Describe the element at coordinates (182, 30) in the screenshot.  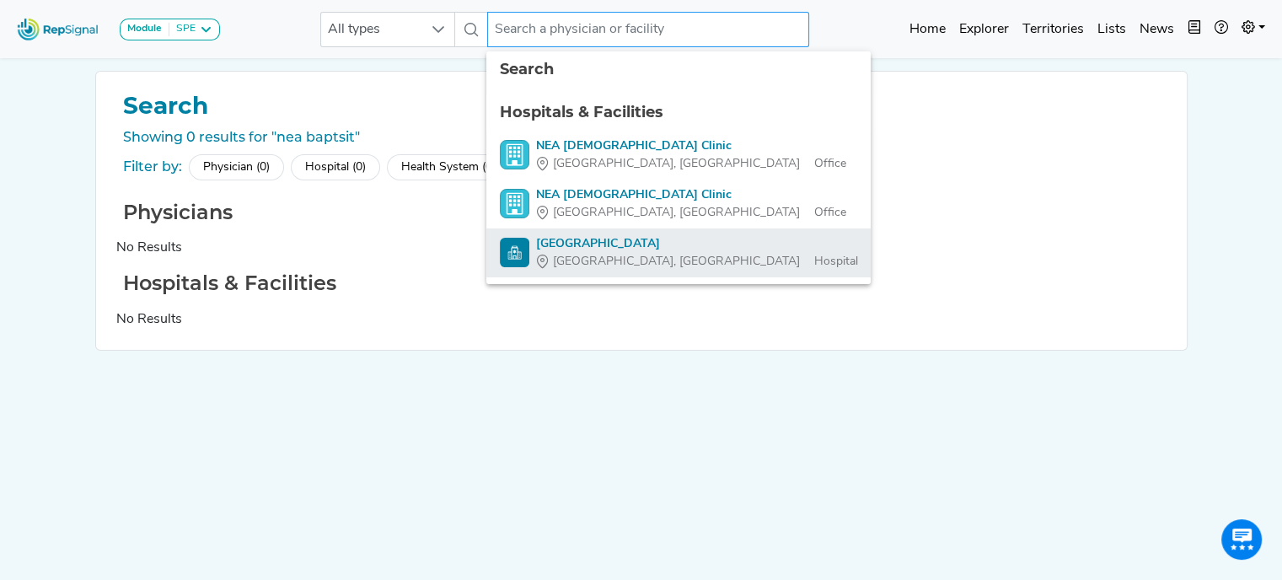
I see `div: SPE` at that location.